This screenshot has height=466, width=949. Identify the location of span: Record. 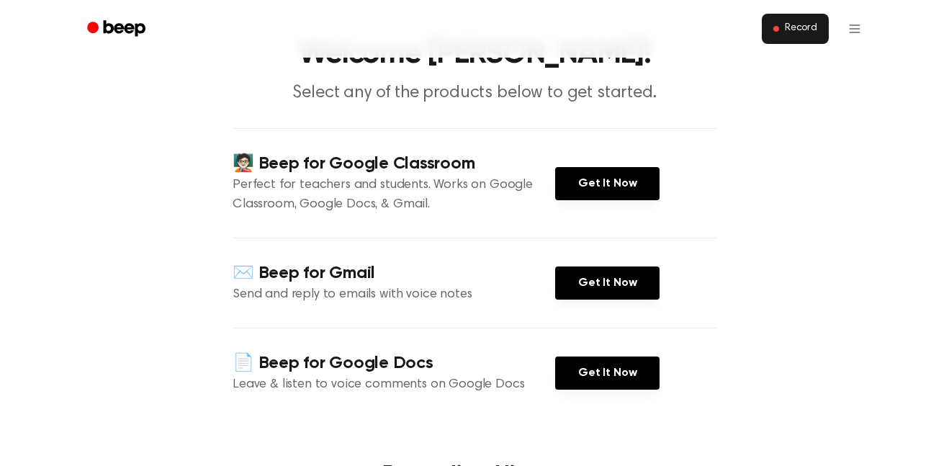
(800, 29).